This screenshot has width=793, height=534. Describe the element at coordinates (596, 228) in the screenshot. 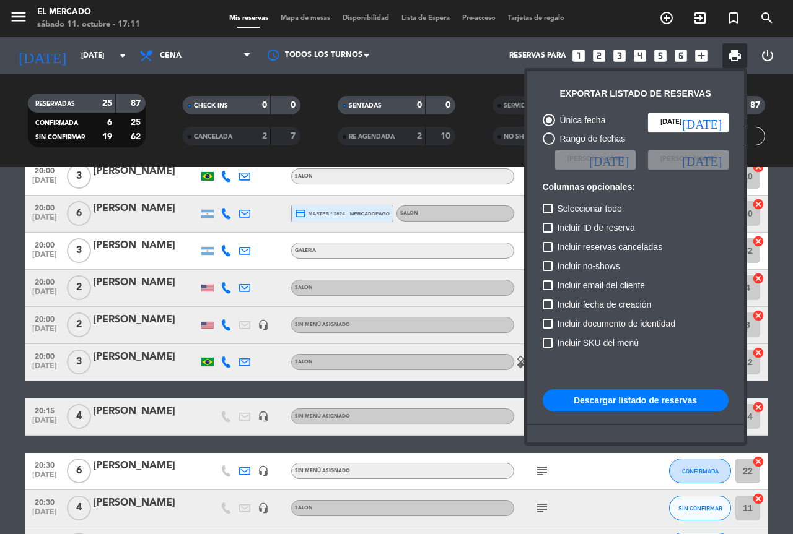

I see `span: Incluir ID de reserva` at that location.